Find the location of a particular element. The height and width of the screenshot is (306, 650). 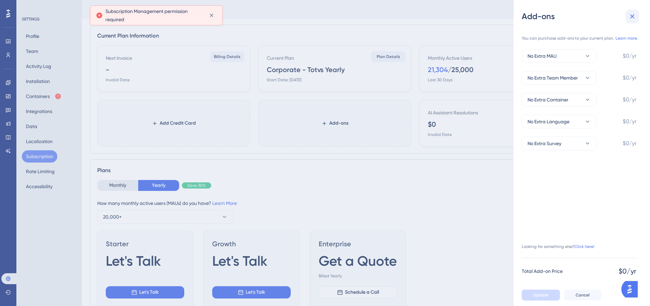

button: Update is located at coordinates (541, 295).